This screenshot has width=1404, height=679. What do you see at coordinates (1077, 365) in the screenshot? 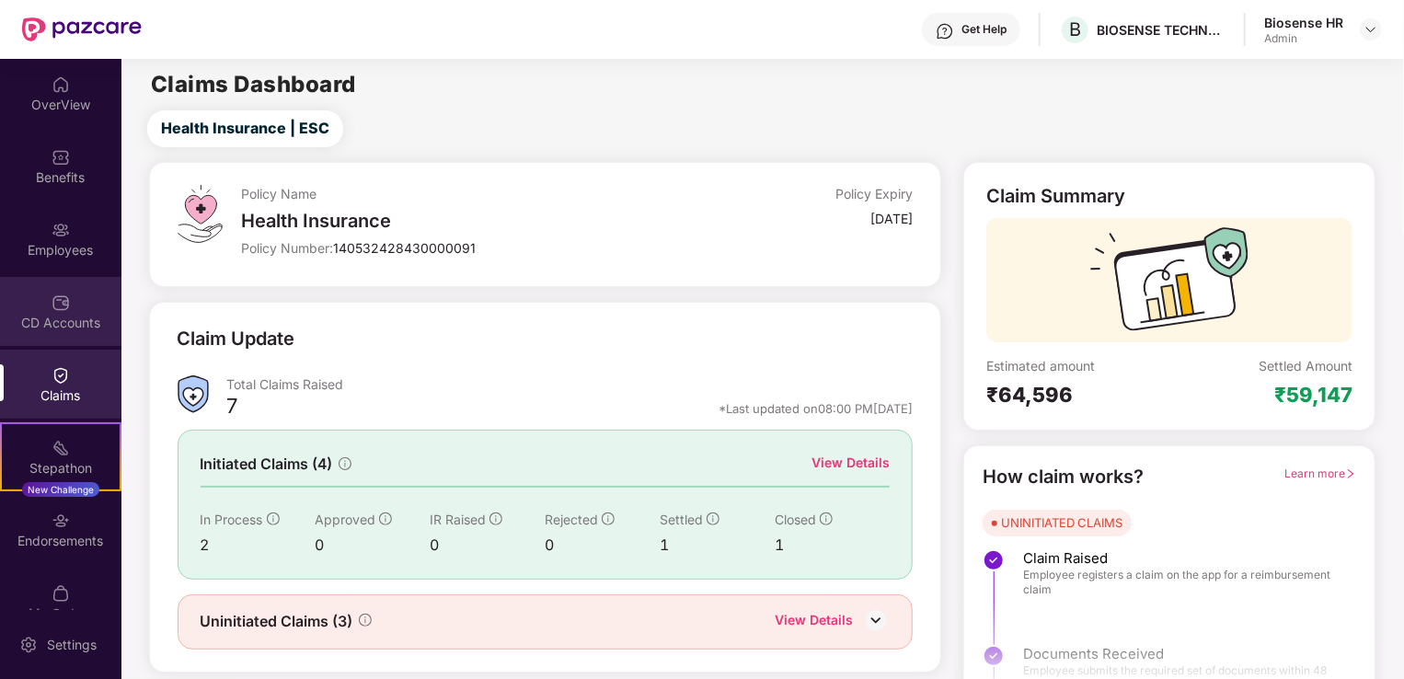
I see `div: Estimated amount` at bounding box center [1077, 365].